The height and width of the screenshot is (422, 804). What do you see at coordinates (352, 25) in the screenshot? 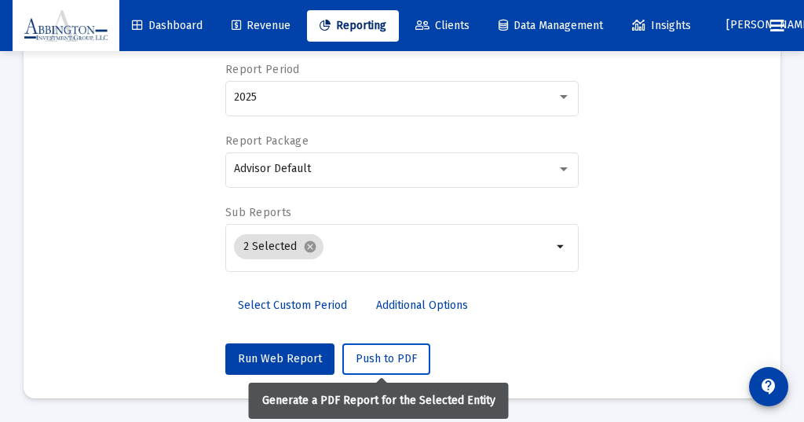
I see `span: Reporting` at bounding box center [352, 25].